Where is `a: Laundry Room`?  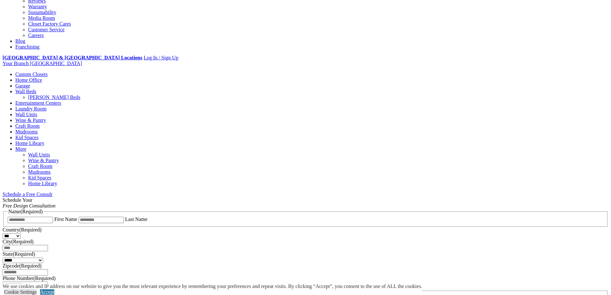
a: Laundry Room is located at coordinates (31, 109).